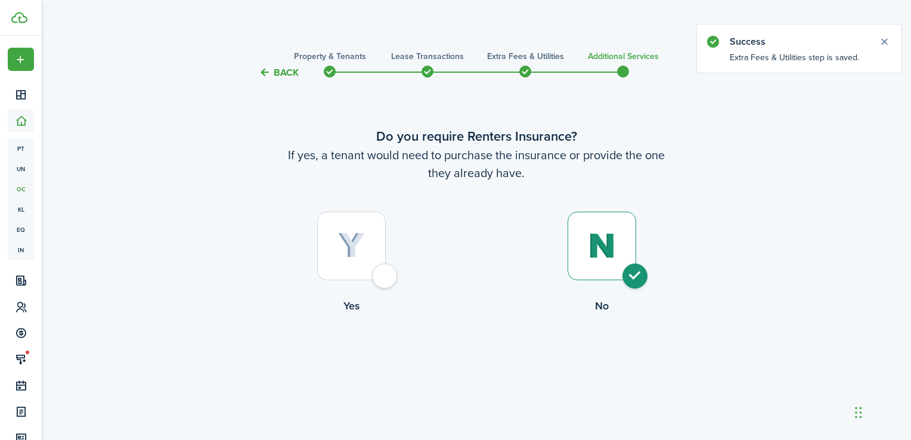  Describe the element at coordinates (21, 209) in the screenshot. I see `a: kl` at that location.